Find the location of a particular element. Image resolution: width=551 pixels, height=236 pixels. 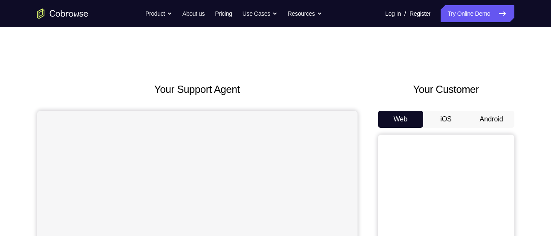

h2: Your Customer is located at coordinates (446, 90).